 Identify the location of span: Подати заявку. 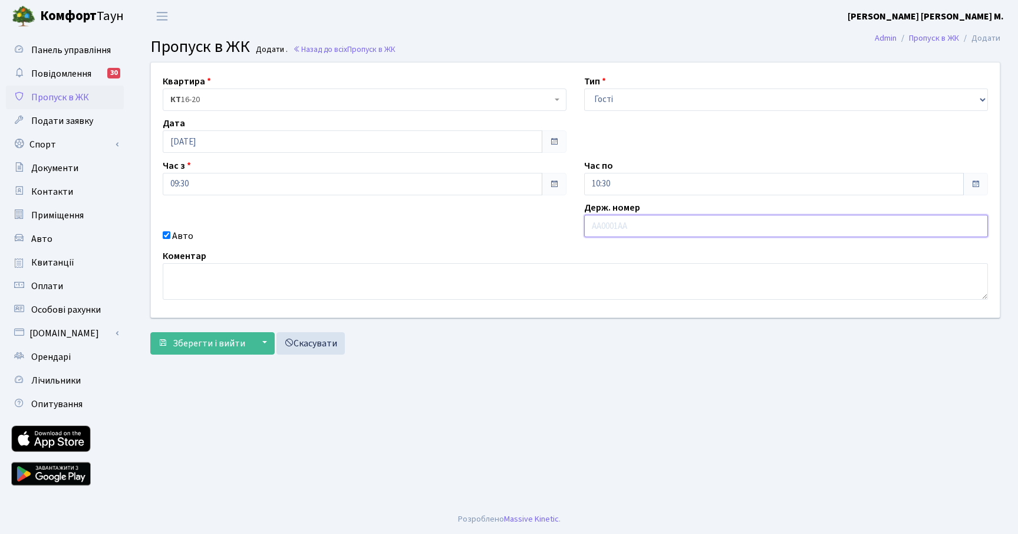
(62, 121).